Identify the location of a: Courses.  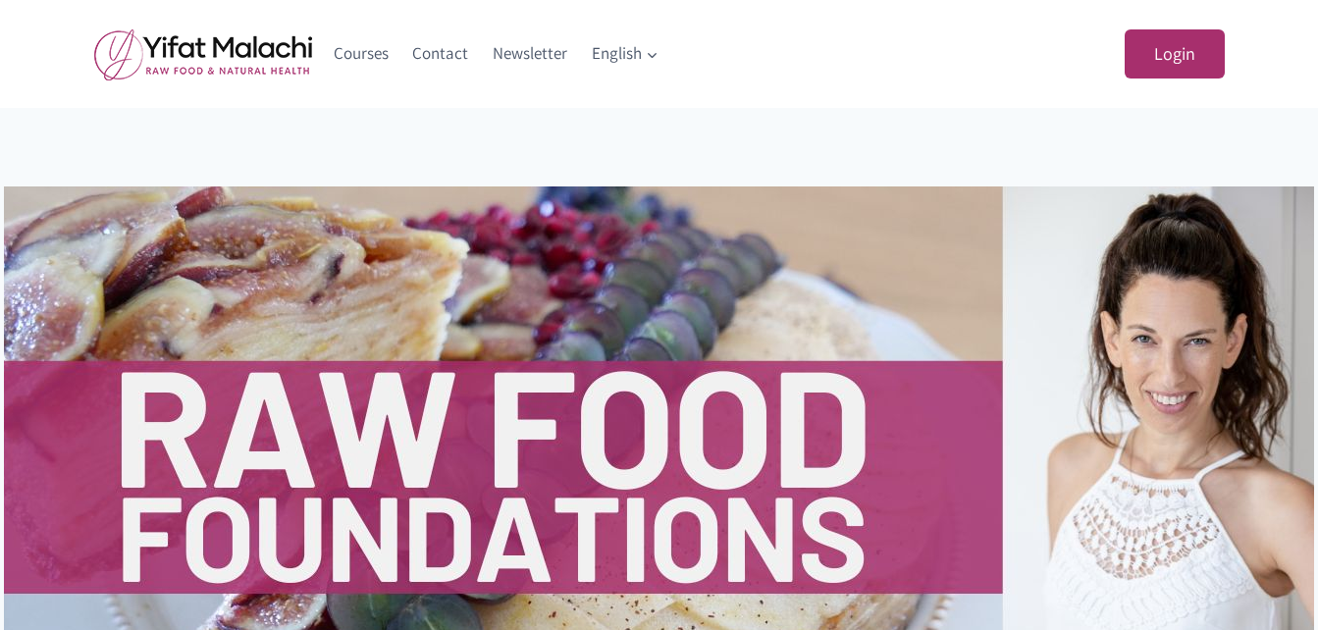
(361, 54).